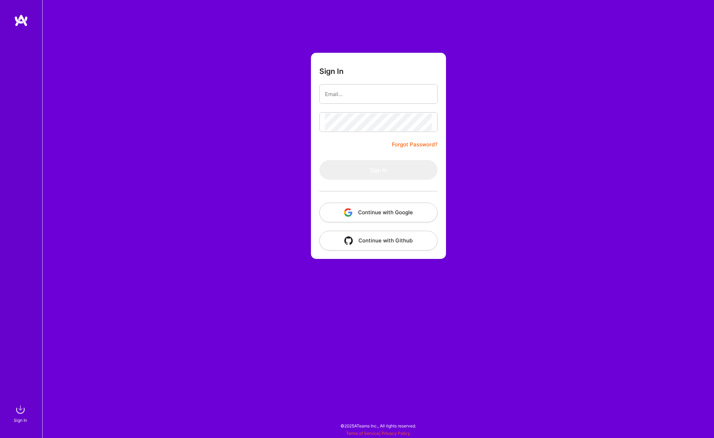 This screenshot has height=438, width=714. What do you see at coordinates (378, 212) in the screenshot?
I see `button: Continue with Google` at bounding box center [378, 212].